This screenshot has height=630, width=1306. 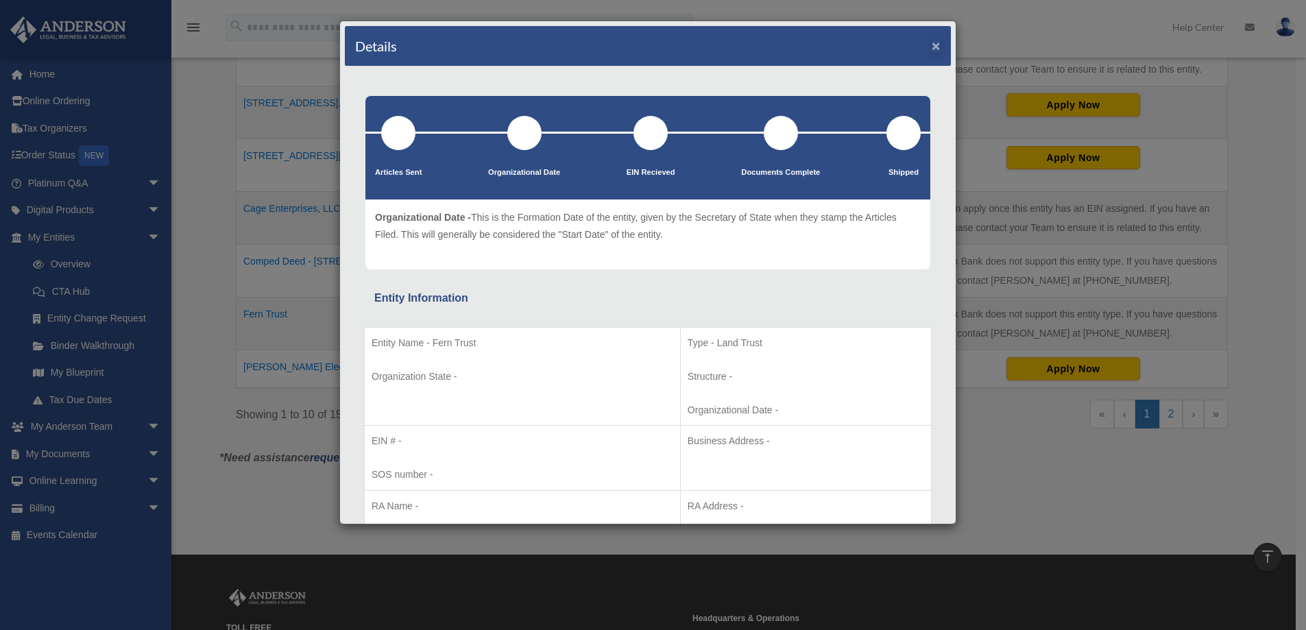 I want to click on p: Structure -, so click(x=805, y=376).